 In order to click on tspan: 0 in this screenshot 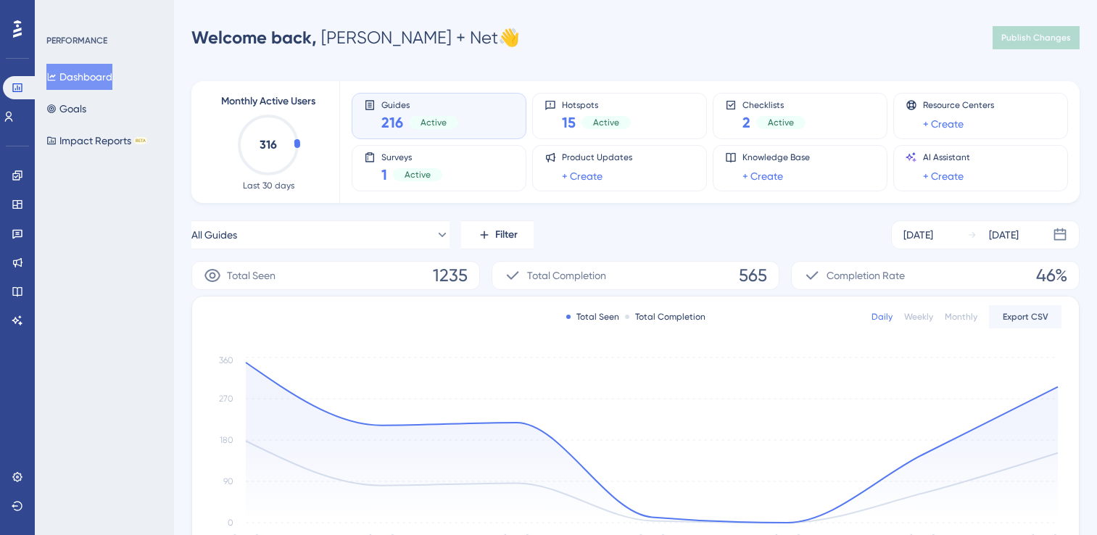, I will do `click(231, 523)`.